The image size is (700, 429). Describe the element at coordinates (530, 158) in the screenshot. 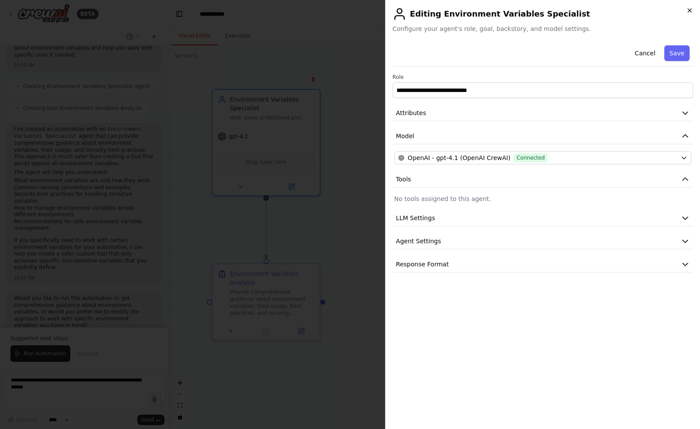

I see `span: Connected` at that location.